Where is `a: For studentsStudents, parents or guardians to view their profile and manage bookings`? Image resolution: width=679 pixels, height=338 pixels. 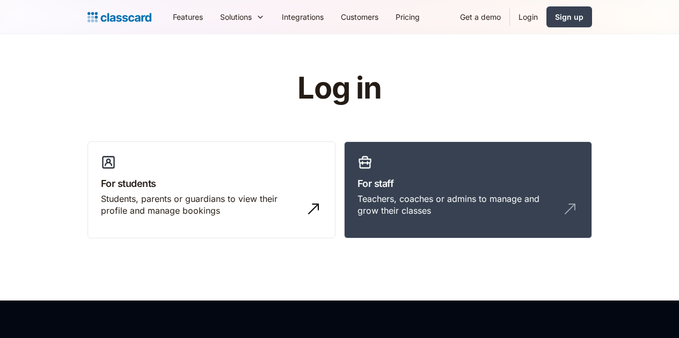
a: For studentsStudents, parents or guardians to view their profile and manage bookings is located at coordinates (211, 190).